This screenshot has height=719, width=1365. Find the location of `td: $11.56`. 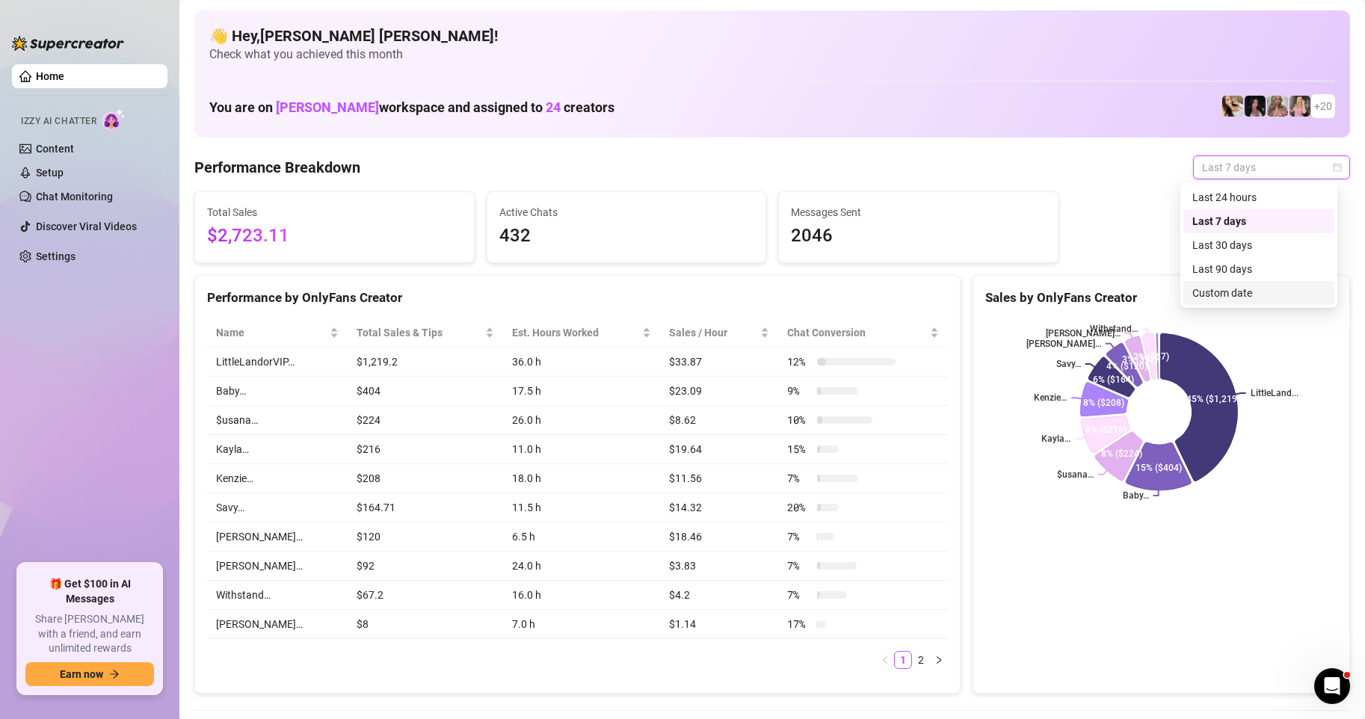

td: $11.56 is located at coordinates (719, 479).